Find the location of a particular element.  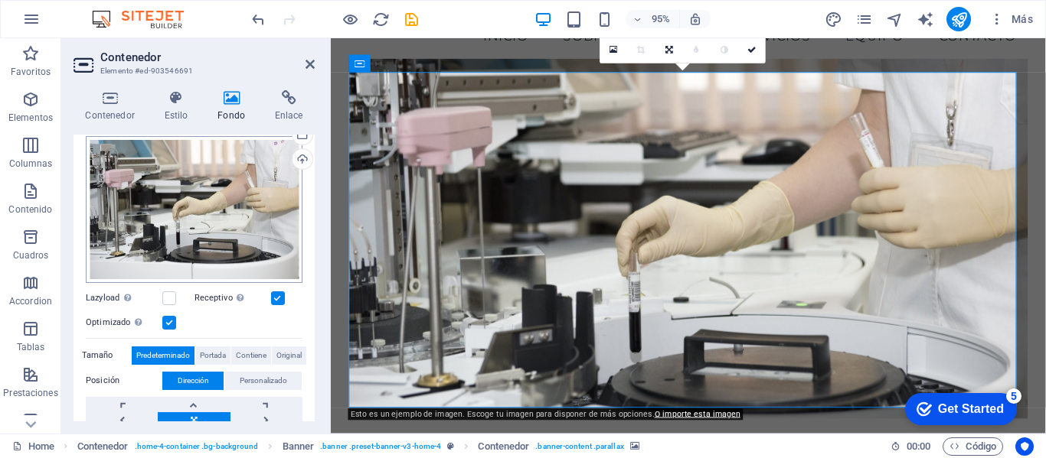

div: Esto es un ejemplo de imagen. Escoge tu imagen para disponer de más opciones. is located at coordinates (545, 414).